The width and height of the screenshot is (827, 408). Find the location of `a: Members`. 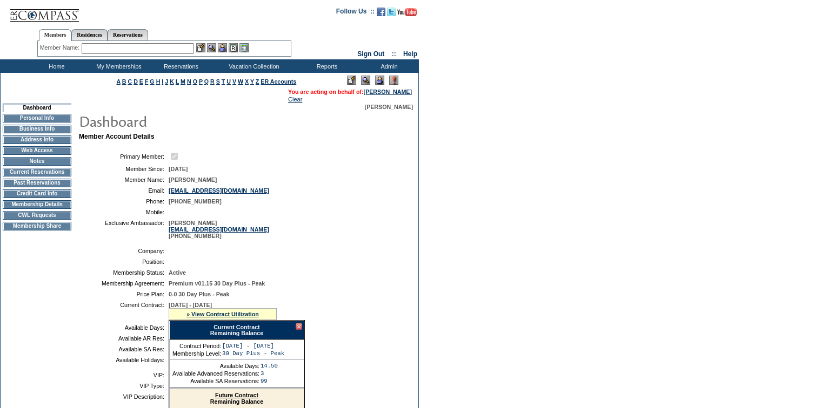

a: Members is located at coordinates (55, 35).